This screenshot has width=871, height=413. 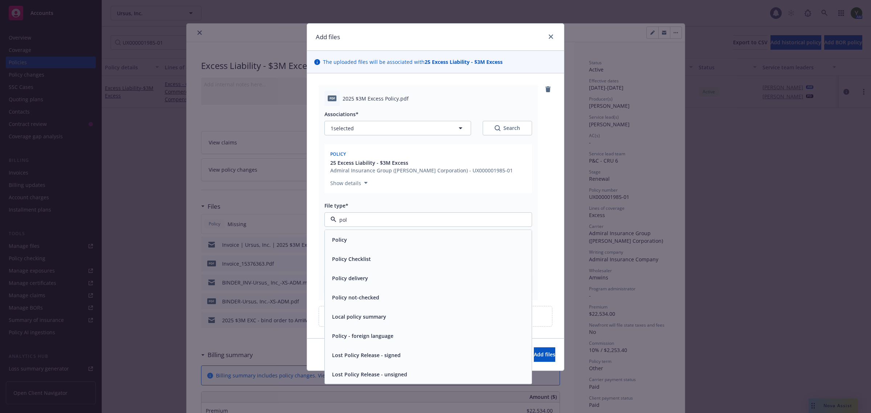 What do you see at coordinates (356, 297) in the screenshot?
I see `button: Policy not-checked` at bounding box center [356, 297].